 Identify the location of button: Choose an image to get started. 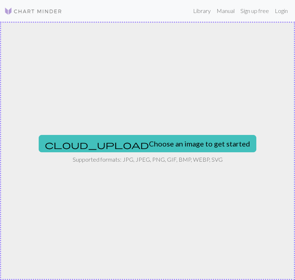
(147, 144).